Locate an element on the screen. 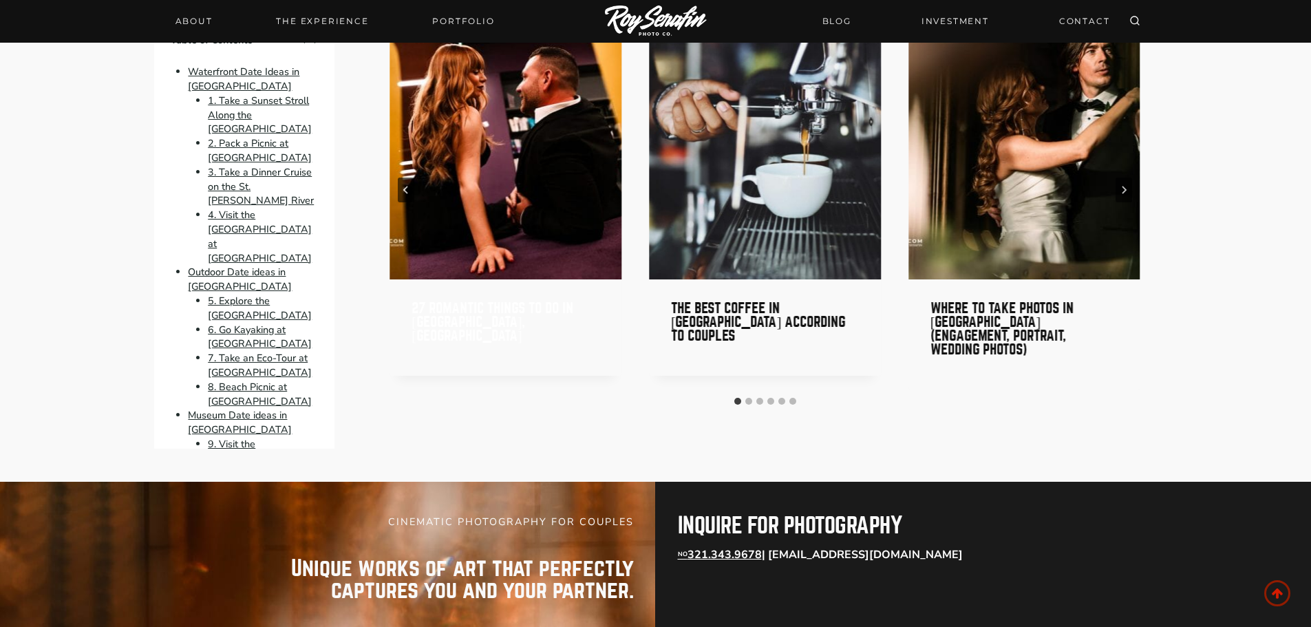 This screenshot has height=627, width=1311. img: Logo of Roy Serafin Photo Co., featuring stylized text in white on a light background, representi... is located at coordinates (656, 21).